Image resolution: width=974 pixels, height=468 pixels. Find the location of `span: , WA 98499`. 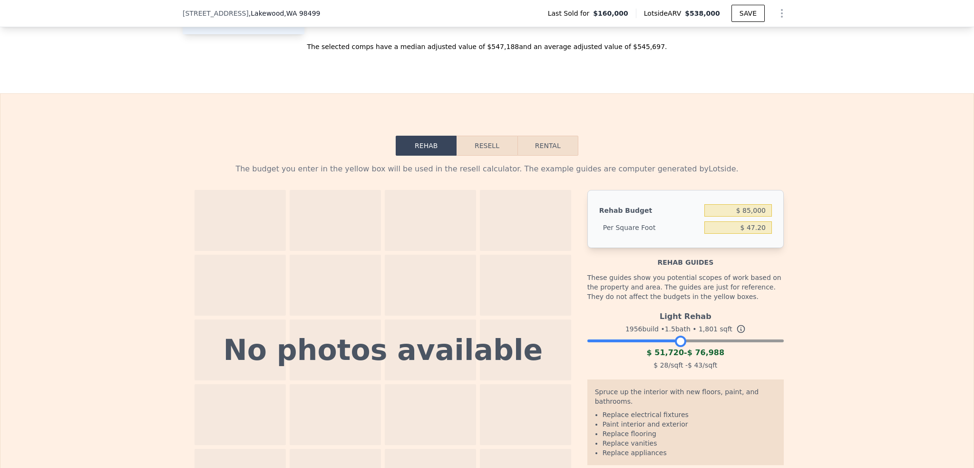

span: , WA 98499 is located at coordinates (302, 13).